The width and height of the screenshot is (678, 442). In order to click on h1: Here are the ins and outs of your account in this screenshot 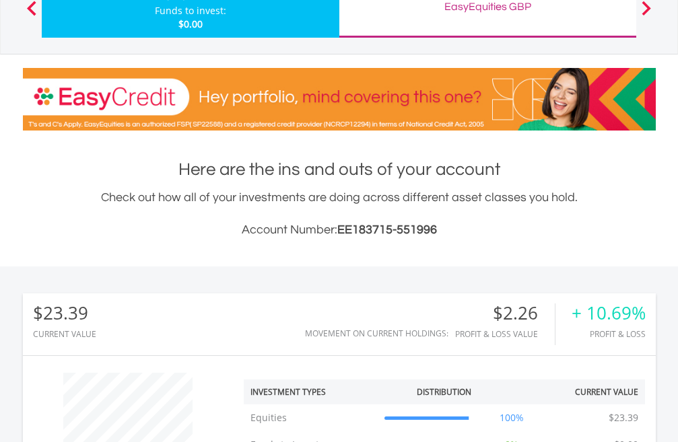, I will do `click(339, 170)`.